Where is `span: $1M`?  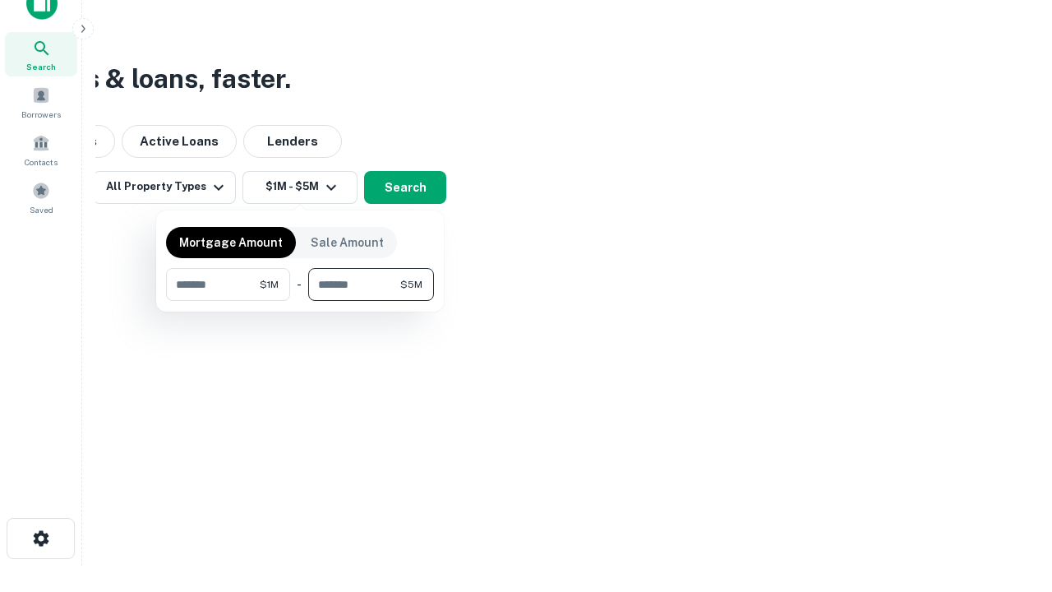
span: $1M is located at coordinates (269, 284).